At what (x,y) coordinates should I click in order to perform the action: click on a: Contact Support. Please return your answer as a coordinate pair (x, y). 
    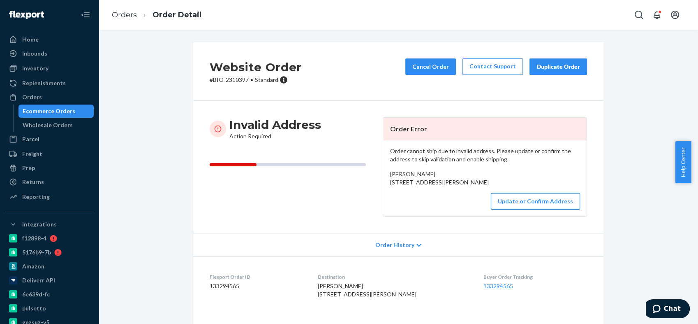
    Looking at the image, I should click on (493, 67).